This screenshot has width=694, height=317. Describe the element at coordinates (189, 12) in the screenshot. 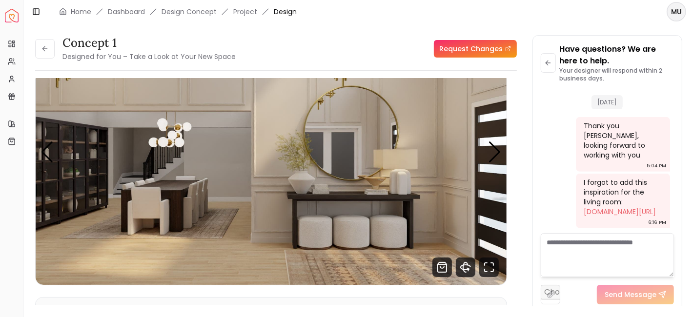

I see `li: Design Concept` at that location.